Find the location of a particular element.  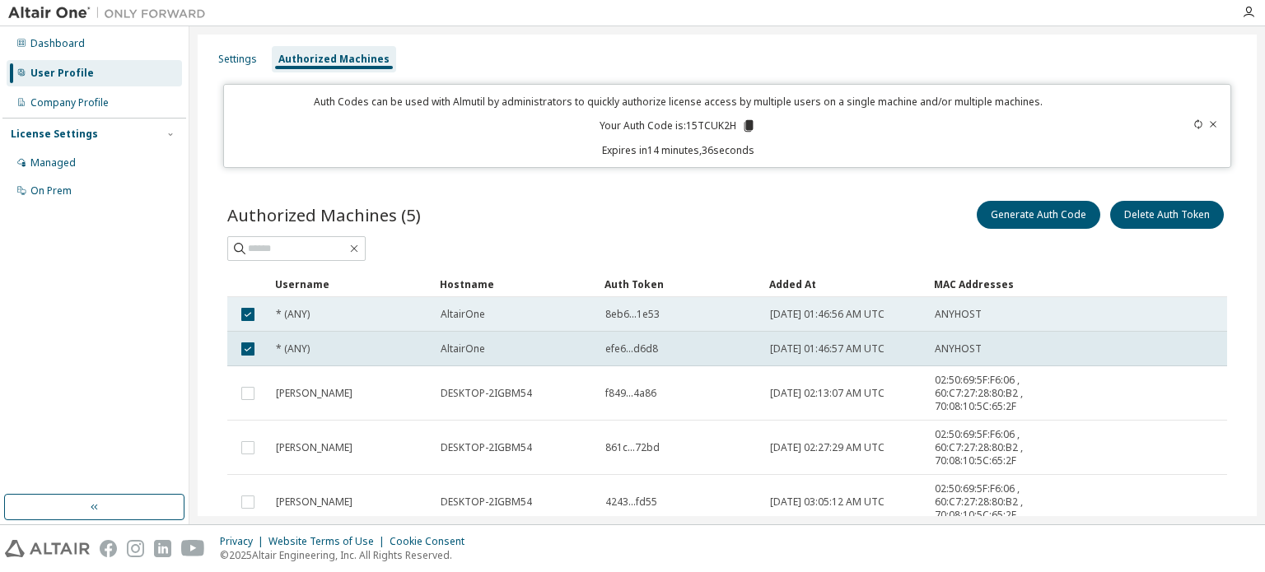

div: Username is located at coordinates (351, 284).